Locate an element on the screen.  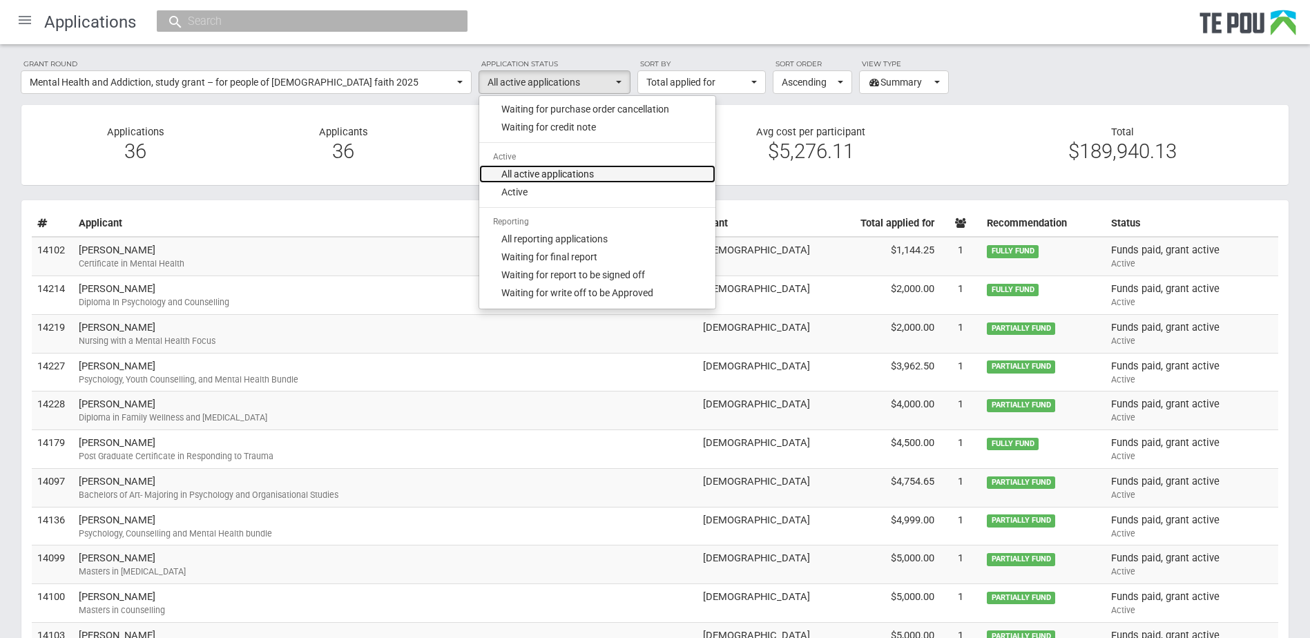
input: Search is located at coordinates (305, 21).